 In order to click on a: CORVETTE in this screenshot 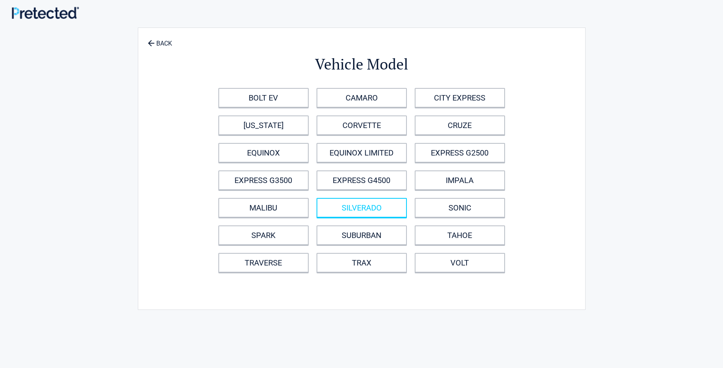, I will do `click(362, 125)`.